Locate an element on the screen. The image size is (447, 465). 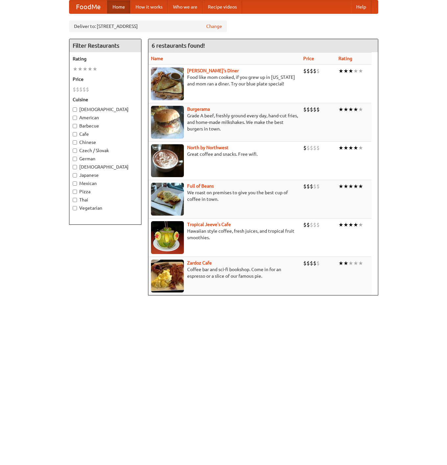
input: Mexican is located at coordinates (75, 183).